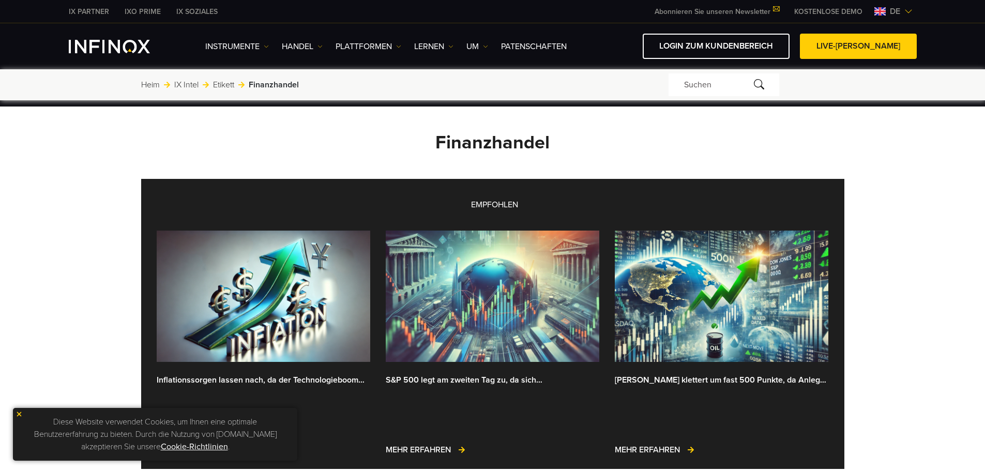  What do you see at coordinates (494, 205) in the screenshot?
I see `font: EMPFOHLEN` at bounding box center [494, 205].